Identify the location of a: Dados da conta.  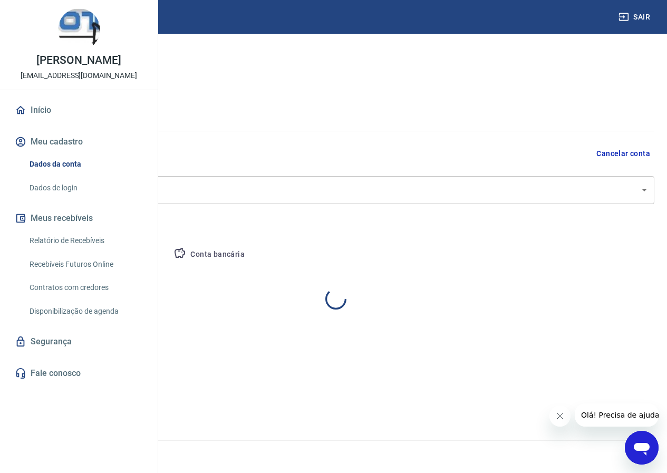
(85, 164).